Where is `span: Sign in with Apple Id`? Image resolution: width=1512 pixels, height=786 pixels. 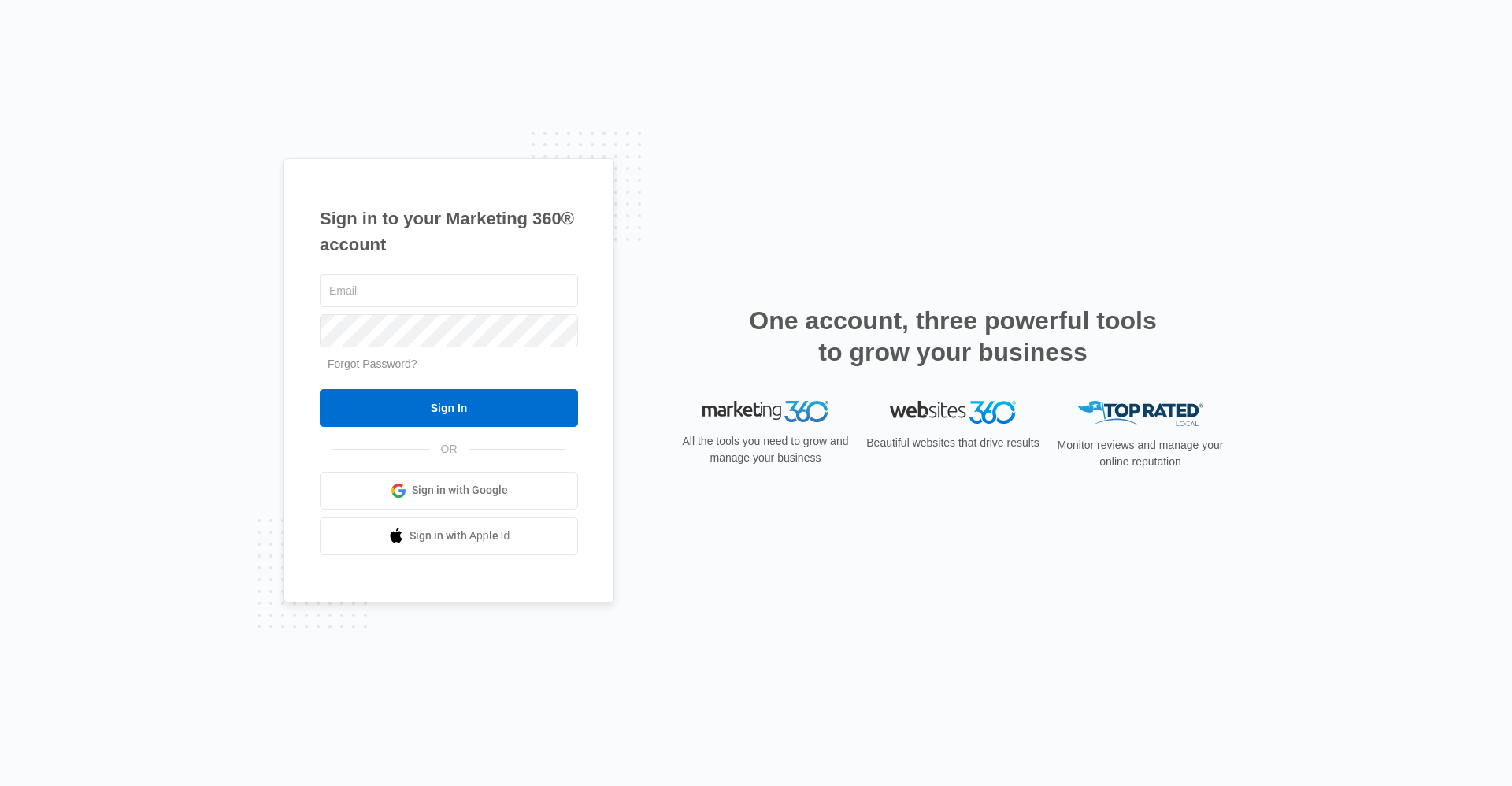 span: Sign in with Apple Id is located at coordinates (460, 535).